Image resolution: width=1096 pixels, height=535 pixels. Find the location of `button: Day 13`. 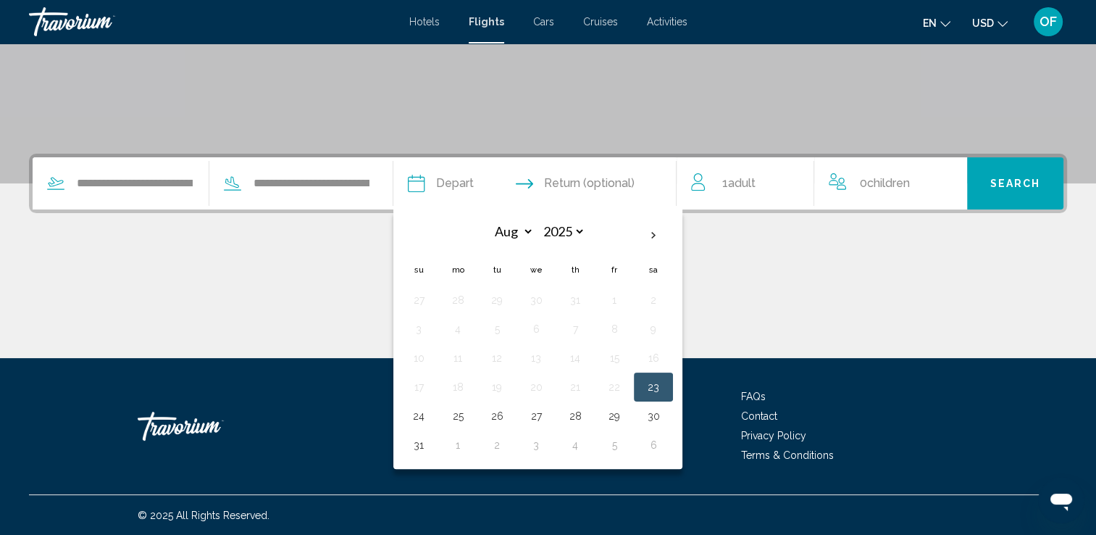

button: Day 13 is located at coordinates (536, 358).